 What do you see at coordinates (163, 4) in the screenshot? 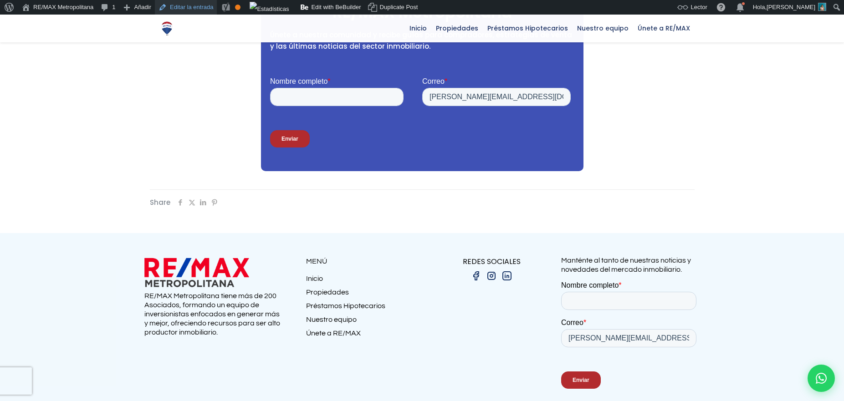
I see `span: Correo` at bounding box center [163, 4].